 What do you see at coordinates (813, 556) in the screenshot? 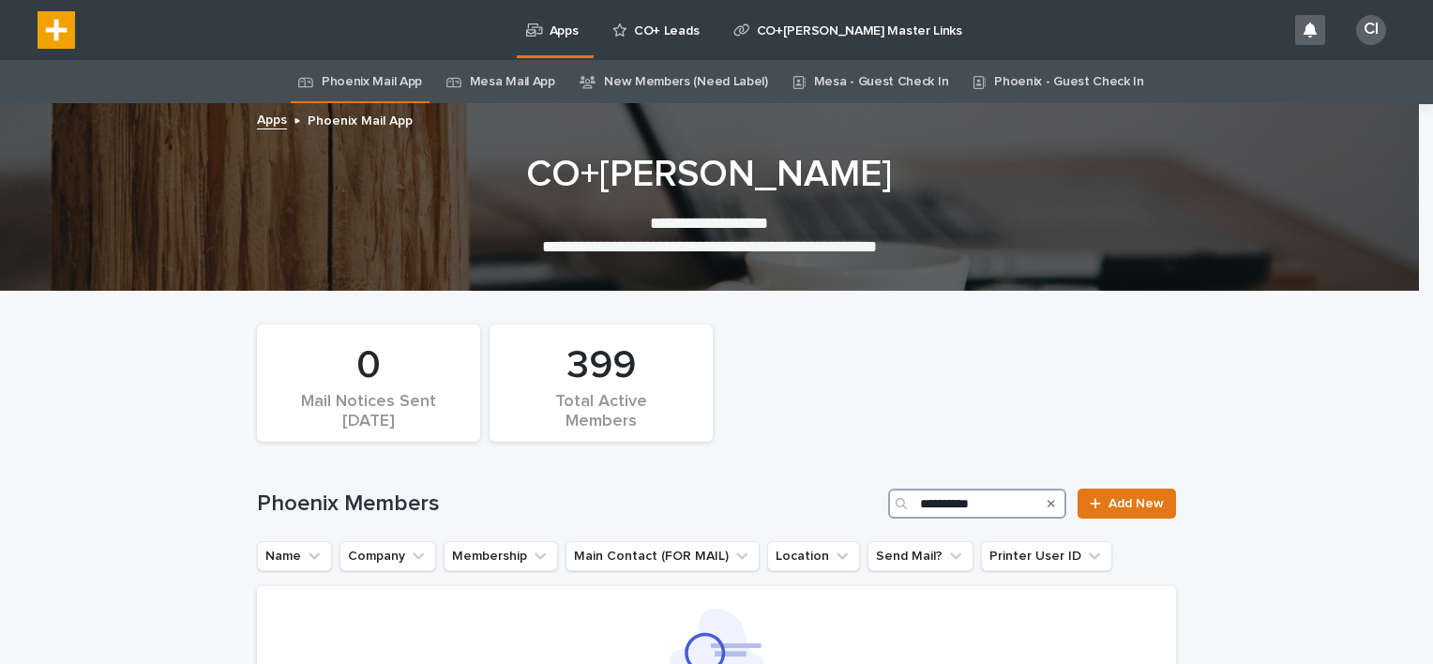
I see `button: Location` at bounding box center [813, 556].